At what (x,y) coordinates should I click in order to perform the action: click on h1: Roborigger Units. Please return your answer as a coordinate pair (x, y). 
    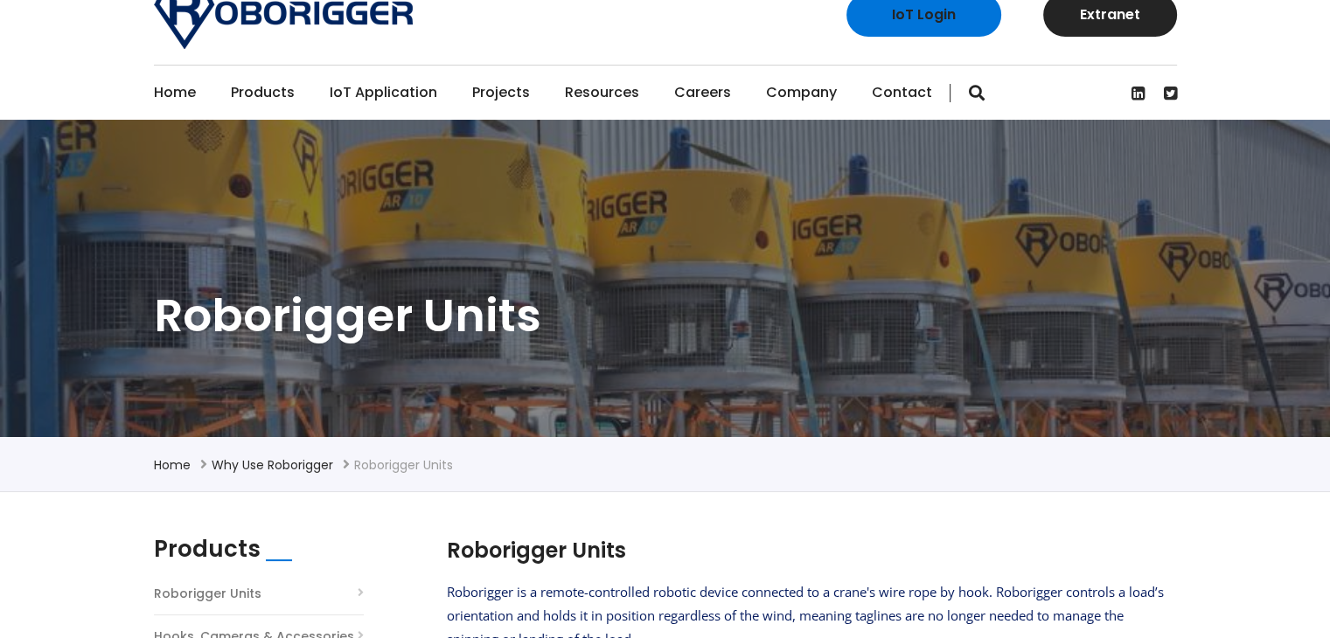
    Looking at the image, I should click on (665, 316).